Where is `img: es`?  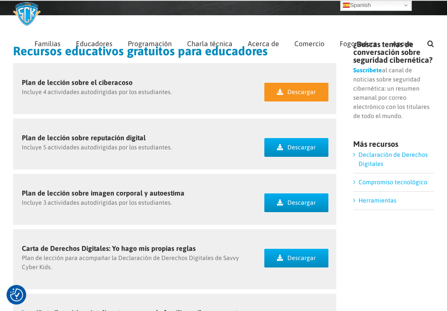 img: es is located at coordinates (346, 5).